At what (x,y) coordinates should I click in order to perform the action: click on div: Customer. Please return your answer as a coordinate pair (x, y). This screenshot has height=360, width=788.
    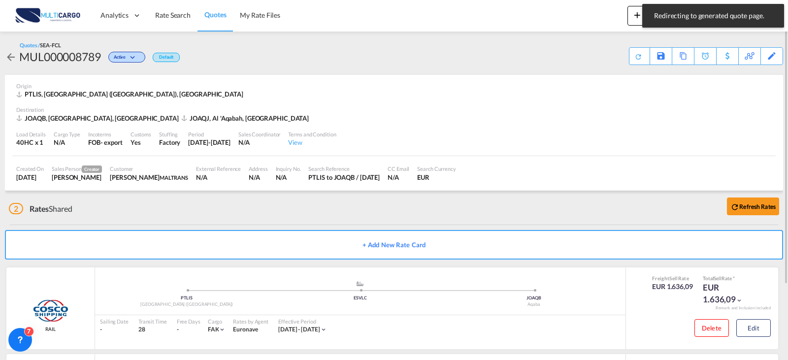
    Looking at the image, I should click on (149, 168).